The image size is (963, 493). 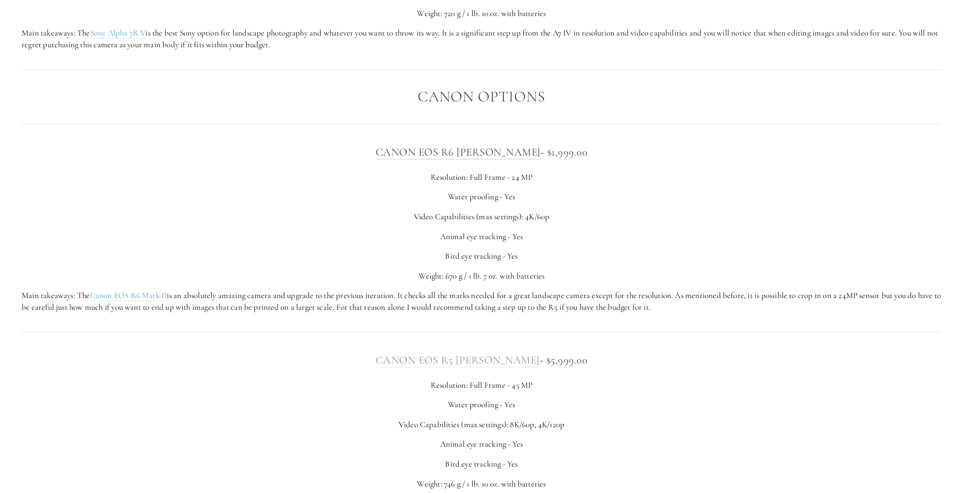 I want to click on p: Resolution: Full Frame - 45 MP, so click(x=481, y=385).